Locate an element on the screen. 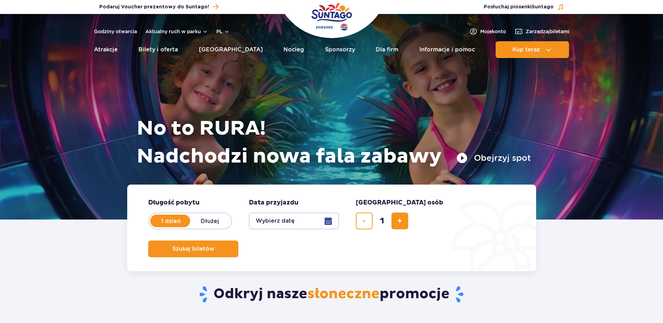 The image size is (663, 323). span: Posłuchaj piosenki is located at coordinates (519, 7).